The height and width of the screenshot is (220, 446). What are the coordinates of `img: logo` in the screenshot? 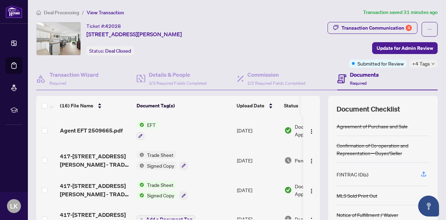 It's located at (14, 12).